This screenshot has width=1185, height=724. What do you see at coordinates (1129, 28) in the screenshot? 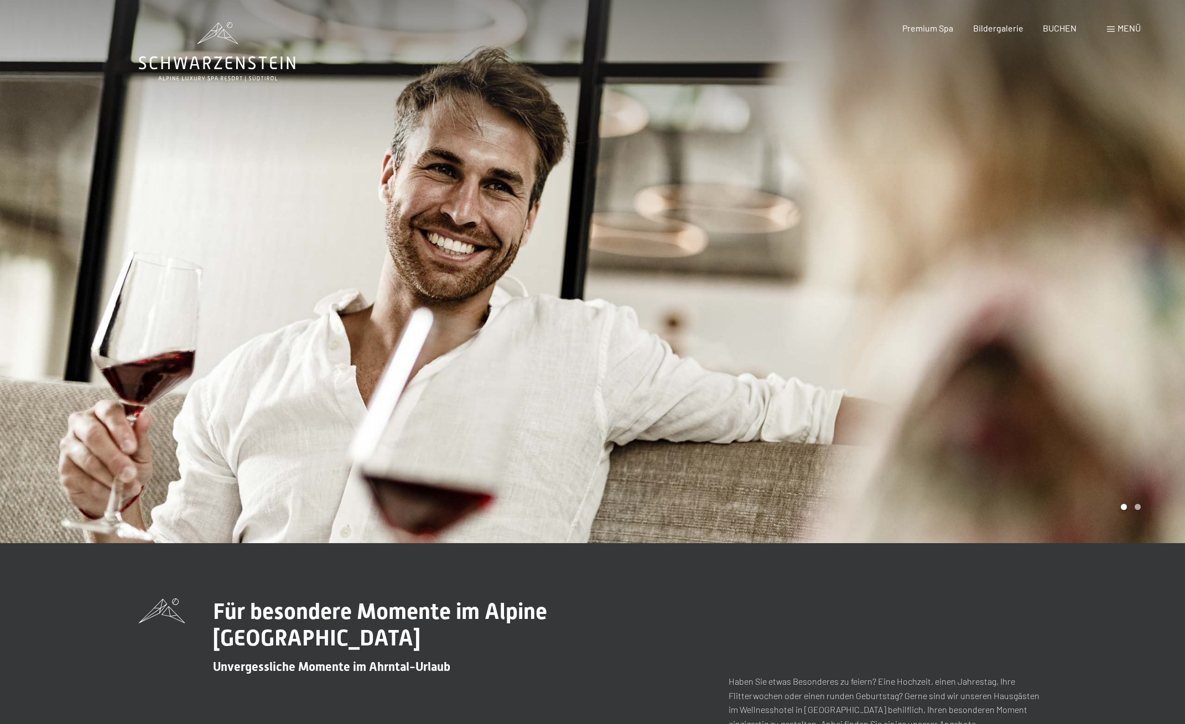
I see `span: Menü` at bounding box center [1129, 28].